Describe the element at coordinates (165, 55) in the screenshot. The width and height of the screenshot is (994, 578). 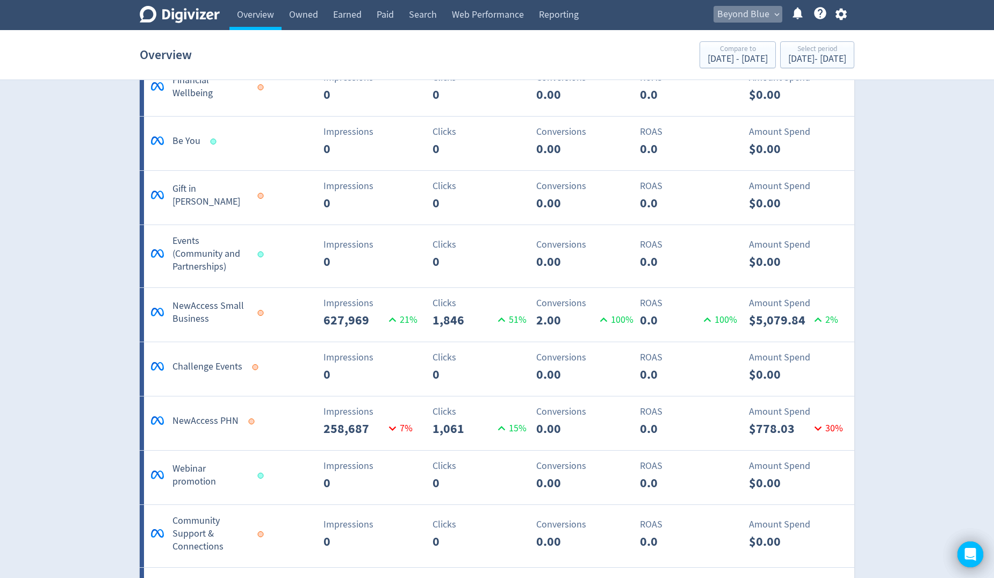
I see `h1: Overview` at that location.